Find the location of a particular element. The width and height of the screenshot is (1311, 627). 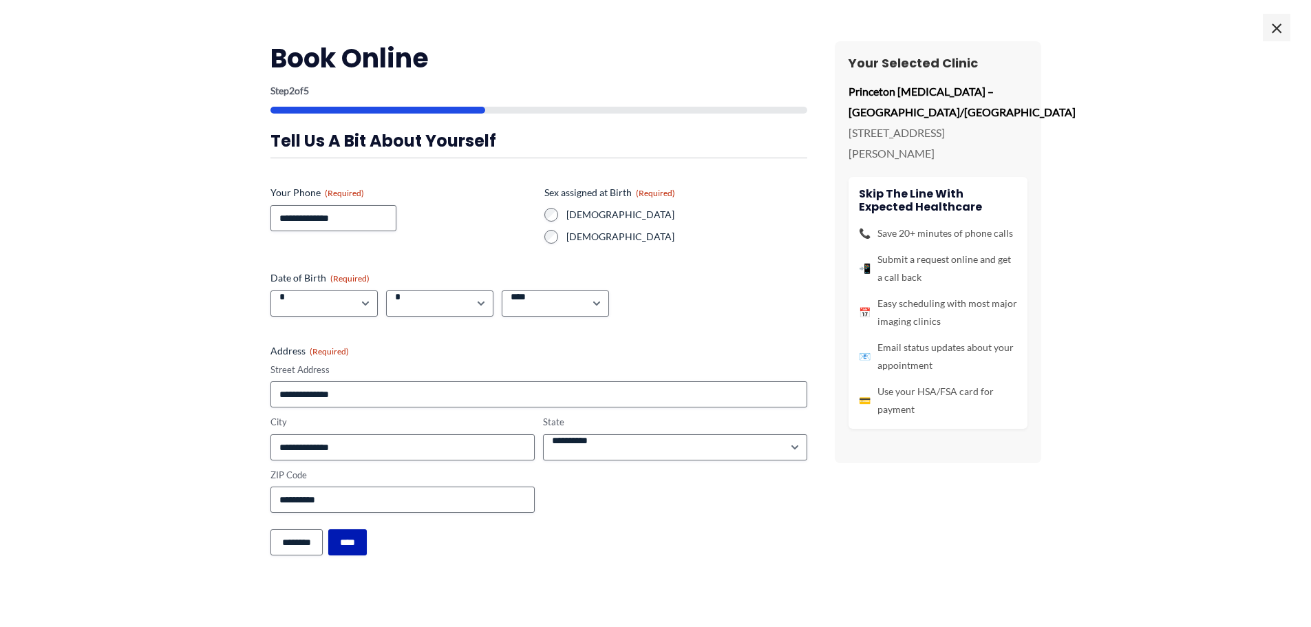

span: 2 is located at coordinates (292, 90).